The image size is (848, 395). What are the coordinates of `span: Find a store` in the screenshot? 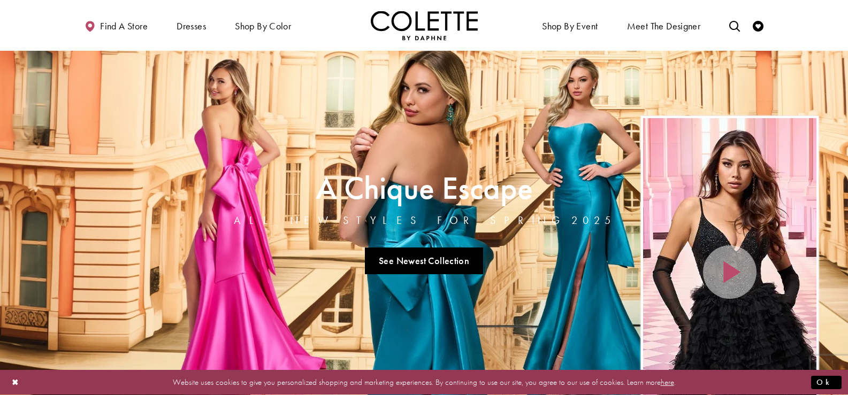 It's located at (124, 26).